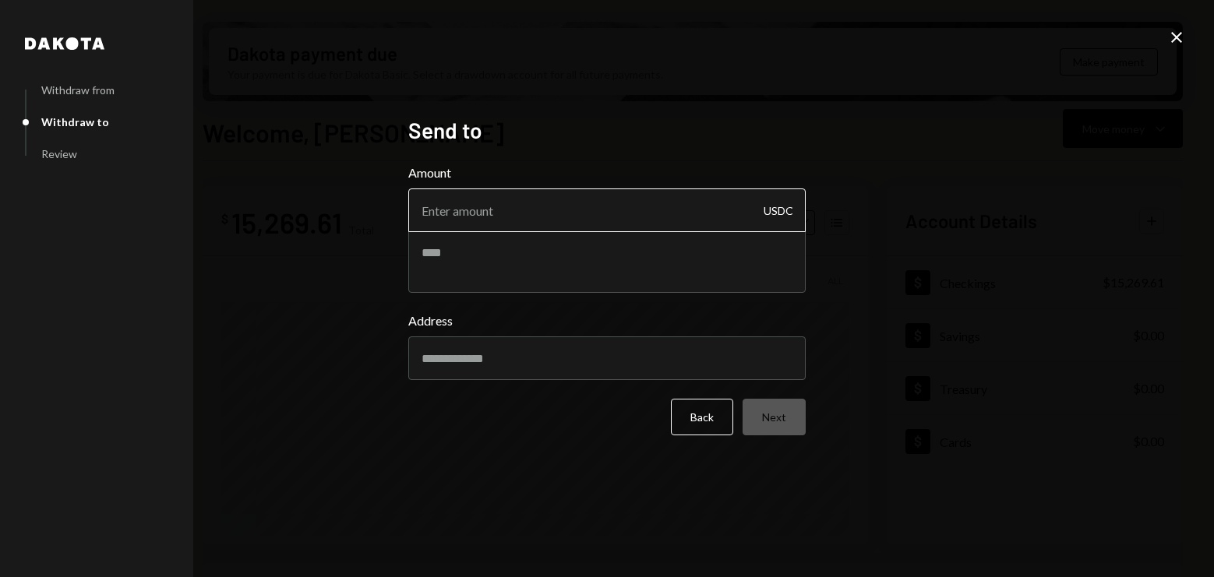 Image resolution: width=1214 pixels, height=577 pixels. I want to click on input: Enter amount, so click(607, 210).